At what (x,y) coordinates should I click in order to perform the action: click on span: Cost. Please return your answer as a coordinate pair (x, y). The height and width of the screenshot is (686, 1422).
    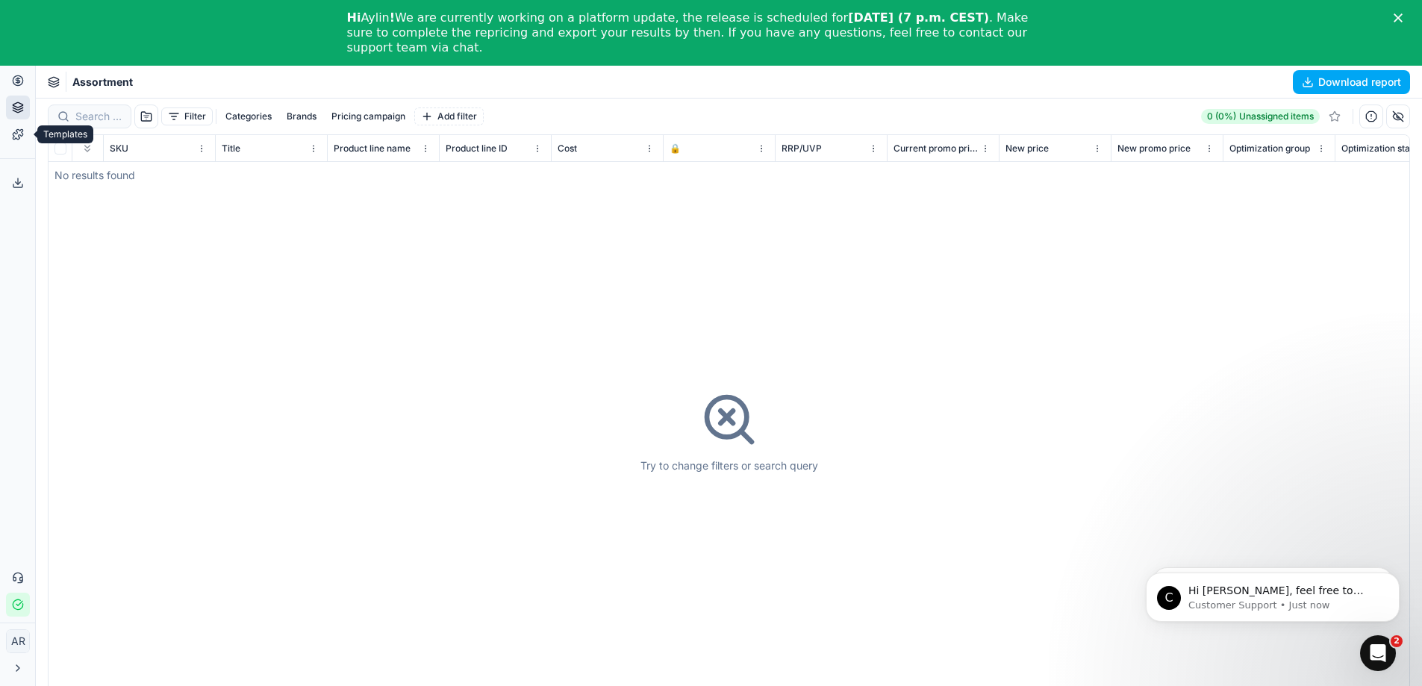
    Looking at the image, I should click on (567, 149).